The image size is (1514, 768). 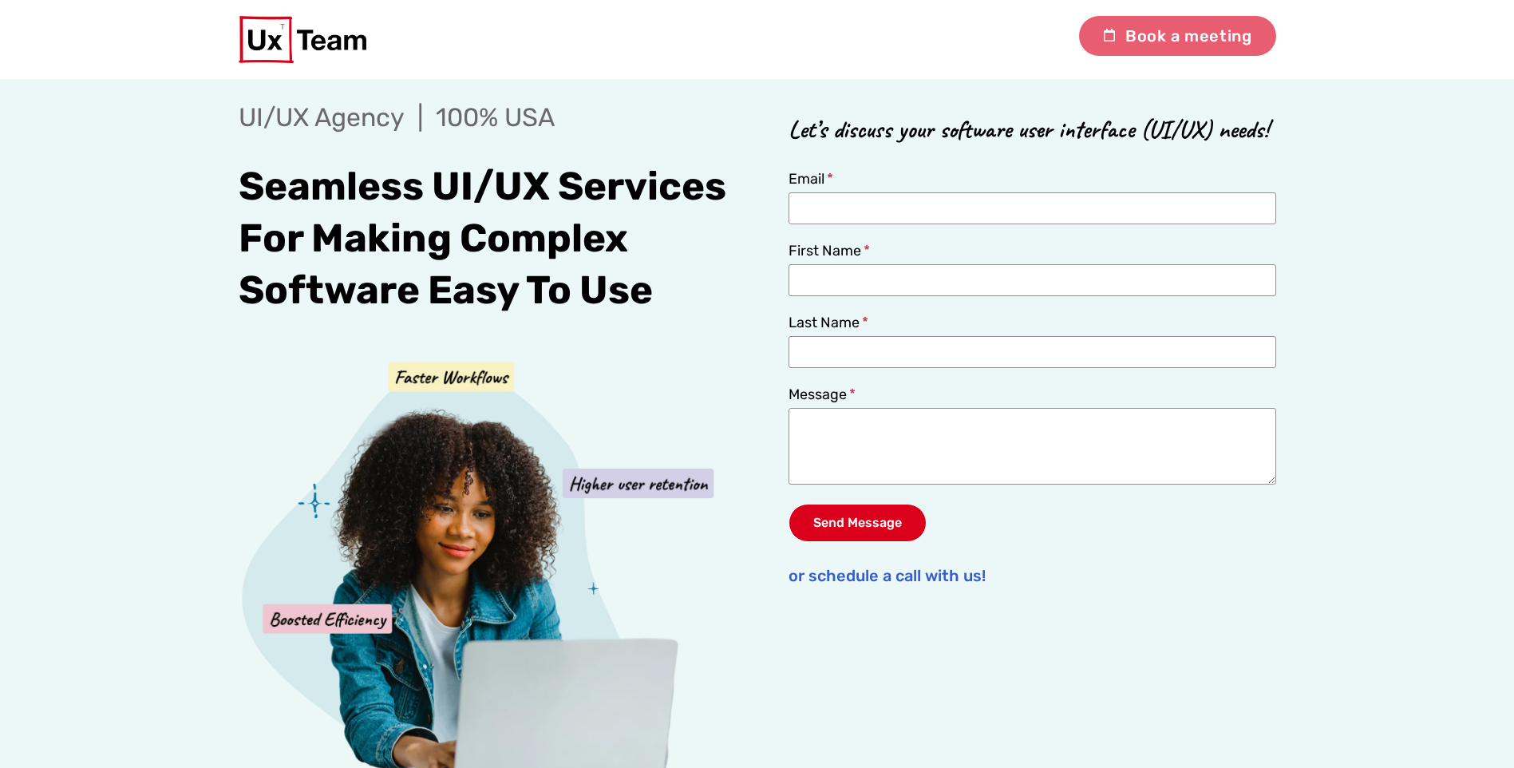 I want to click on button: Send Message, so click(x=857, y=523).